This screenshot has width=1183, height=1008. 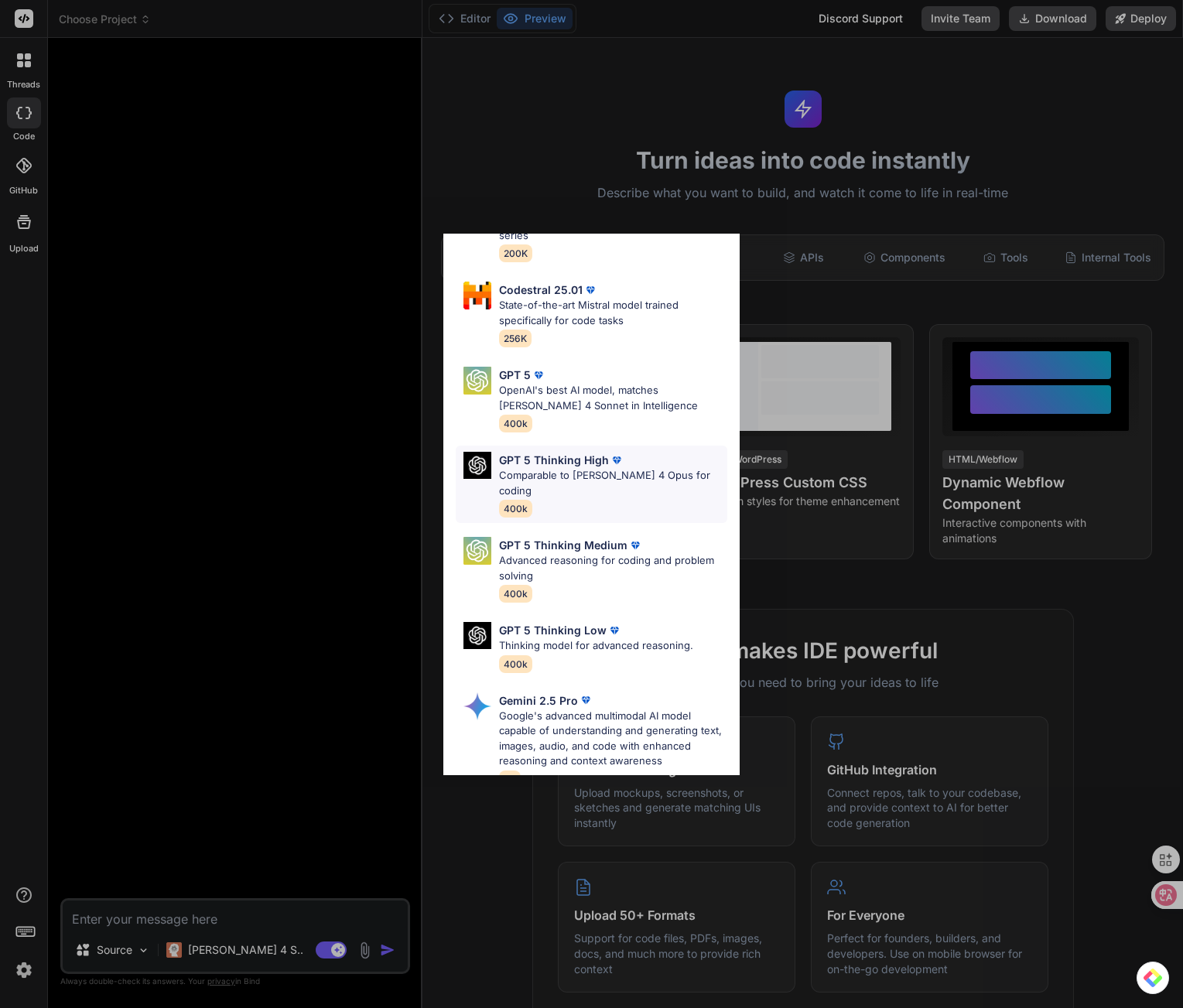 I want to click on p: GPT 5 Thinking Medium, so click(x=563, y=545).